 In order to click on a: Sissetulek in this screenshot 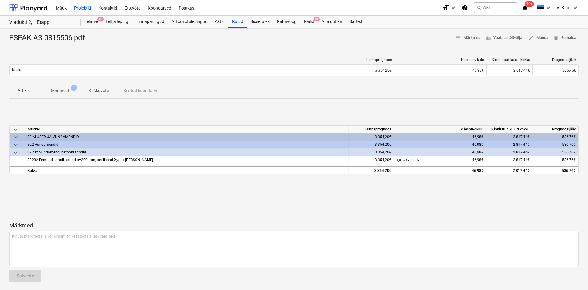, I will do `click(260, 22)`.